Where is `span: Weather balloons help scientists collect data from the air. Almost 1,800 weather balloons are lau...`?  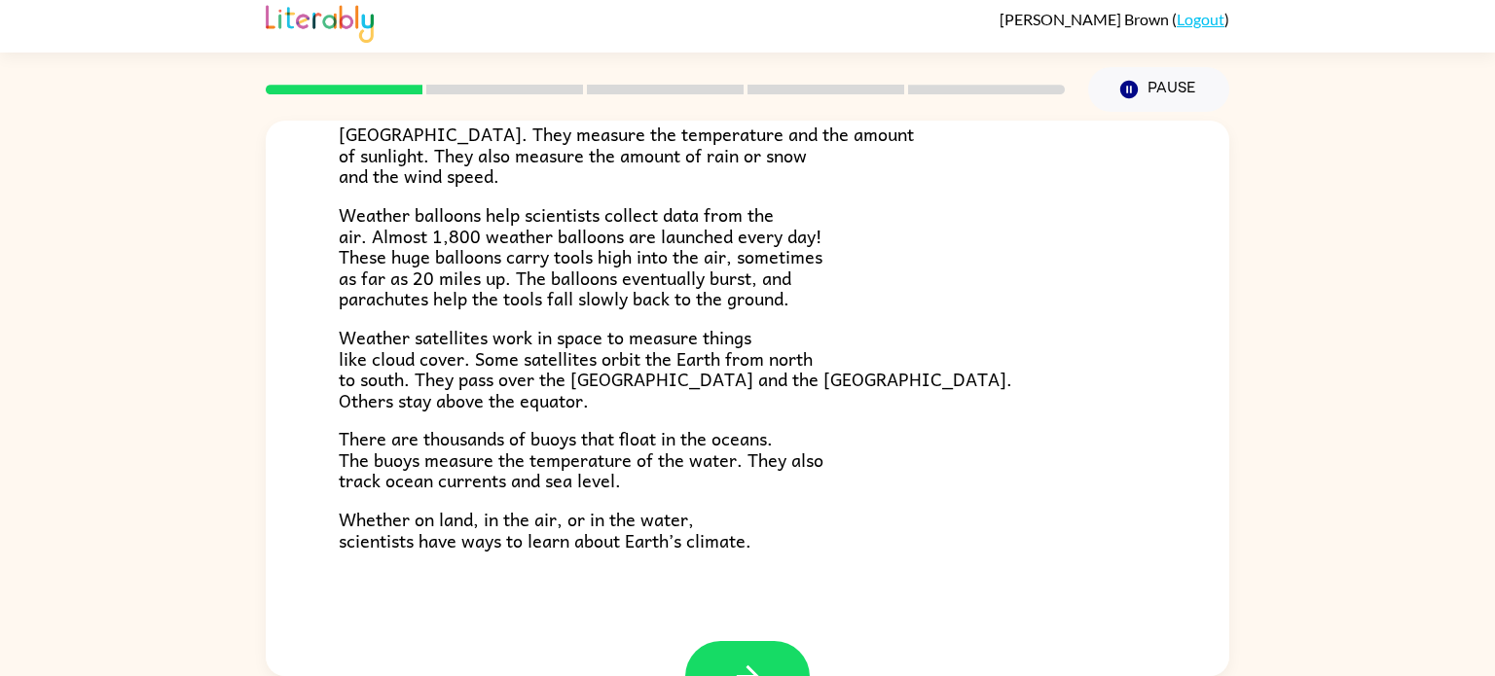
span: Weather balloons help scientists collect data from the air. Almost 1,800 weather balloons are lau... is located at coordinates (580, 256).